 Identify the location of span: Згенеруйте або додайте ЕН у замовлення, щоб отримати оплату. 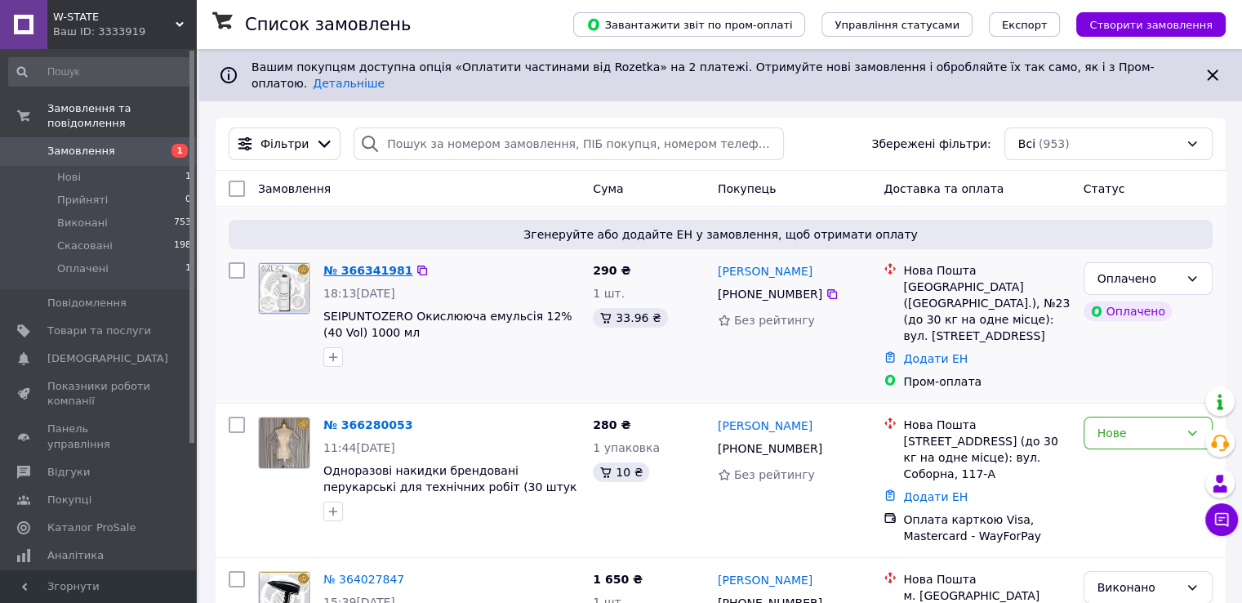
(720, 234).